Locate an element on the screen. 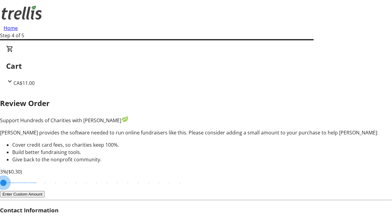  li: Give back to the nonprofit community. is located at coordinates (202, 160).